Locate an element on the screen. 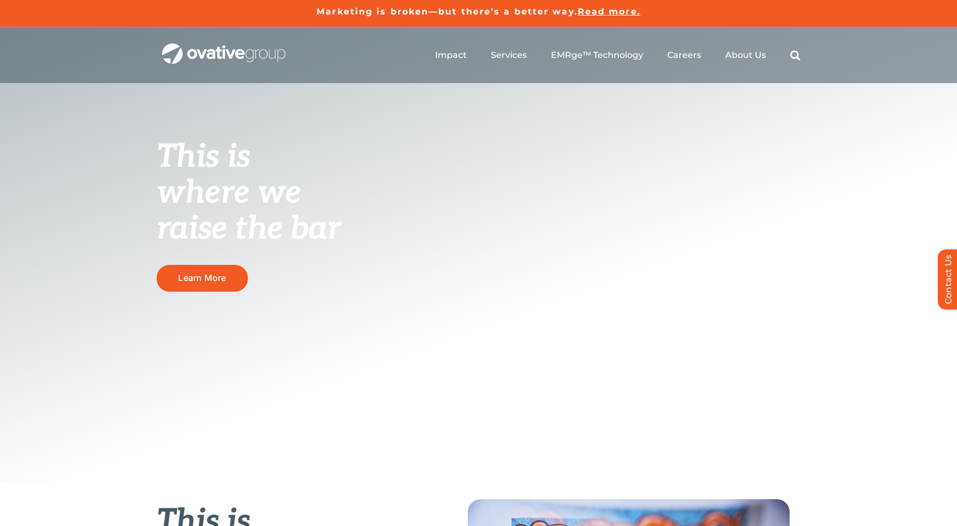 This screenshot has width=957, height=526. span: Impact is located at coordinates (451, 55).